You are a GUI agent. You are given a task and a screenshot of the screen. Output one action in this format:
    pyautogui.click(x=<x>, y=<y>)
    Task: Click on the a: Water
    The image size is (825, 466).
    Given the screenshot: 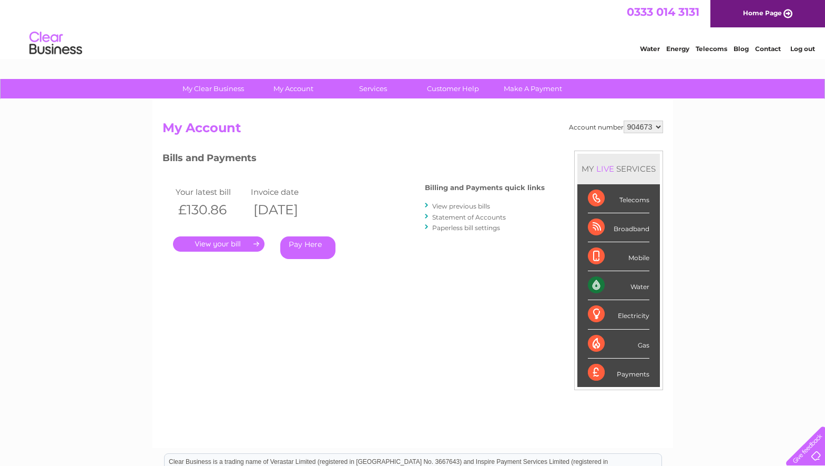 What is the action you would take?
    pyautogui.click(x=650, y=48)
    